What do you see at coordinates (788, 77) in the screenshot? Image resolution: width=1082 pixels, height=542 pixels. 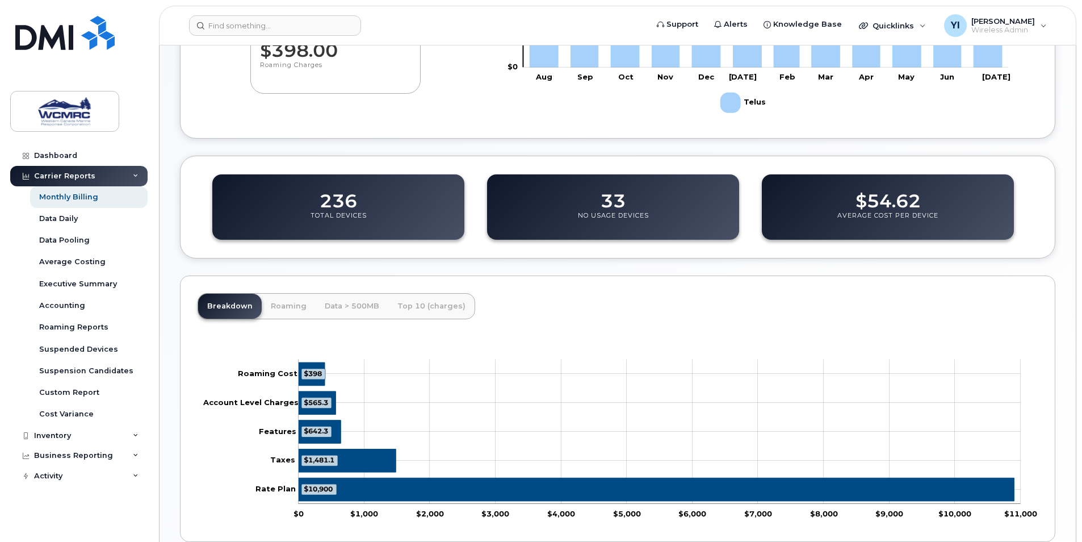 I see `tspan: Feb` at bounding box center [788, 77].